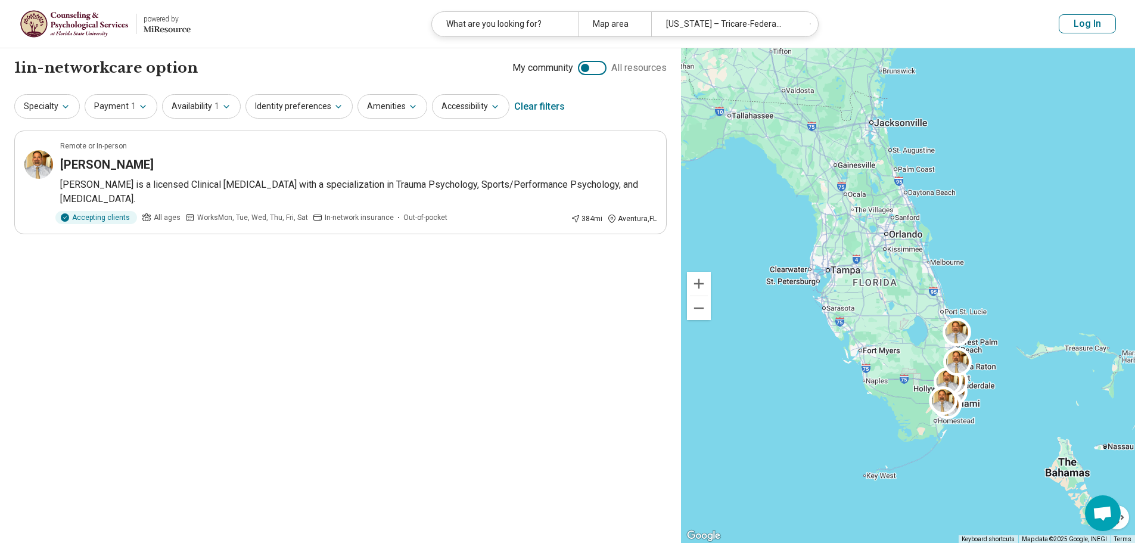 This screenshot has width=1135, height=543. What do you see at coordinates (586, 219) in the screenshot?
I see `div: 384 mi` at bounding box center [586, 219].